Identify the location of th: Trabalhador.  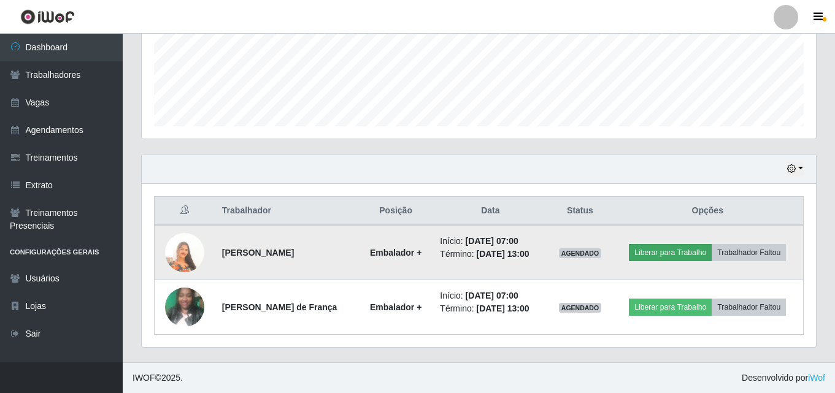
(287, 211).